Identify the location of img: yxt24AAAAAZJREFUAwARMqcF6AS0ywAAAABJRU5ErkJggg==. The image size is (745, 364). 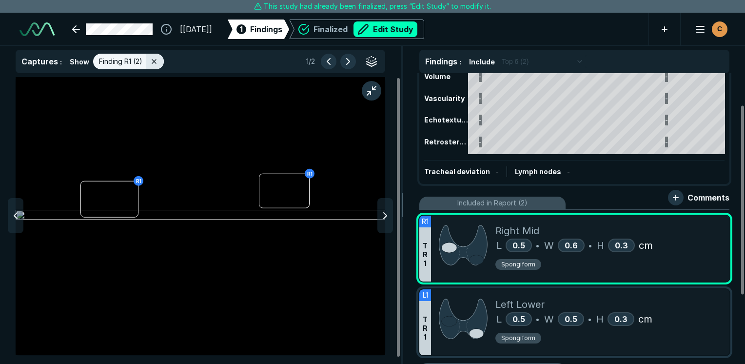
(463, 245).